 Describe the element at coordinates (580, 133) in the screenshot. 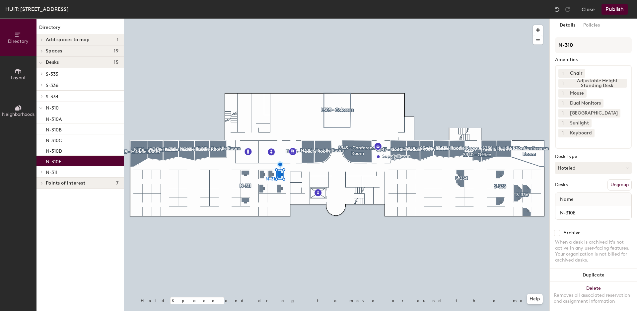

I see `div: Keyboard` at that location.